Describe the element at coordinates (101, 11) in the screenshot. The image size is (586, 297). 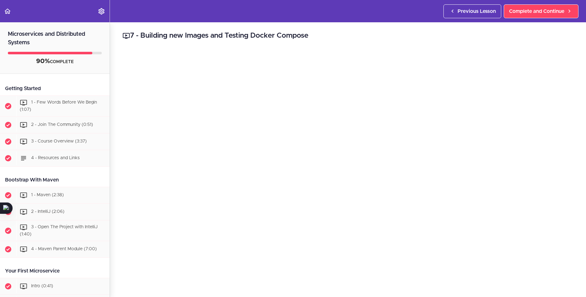
I see `svg: Settings Menu` at that location.